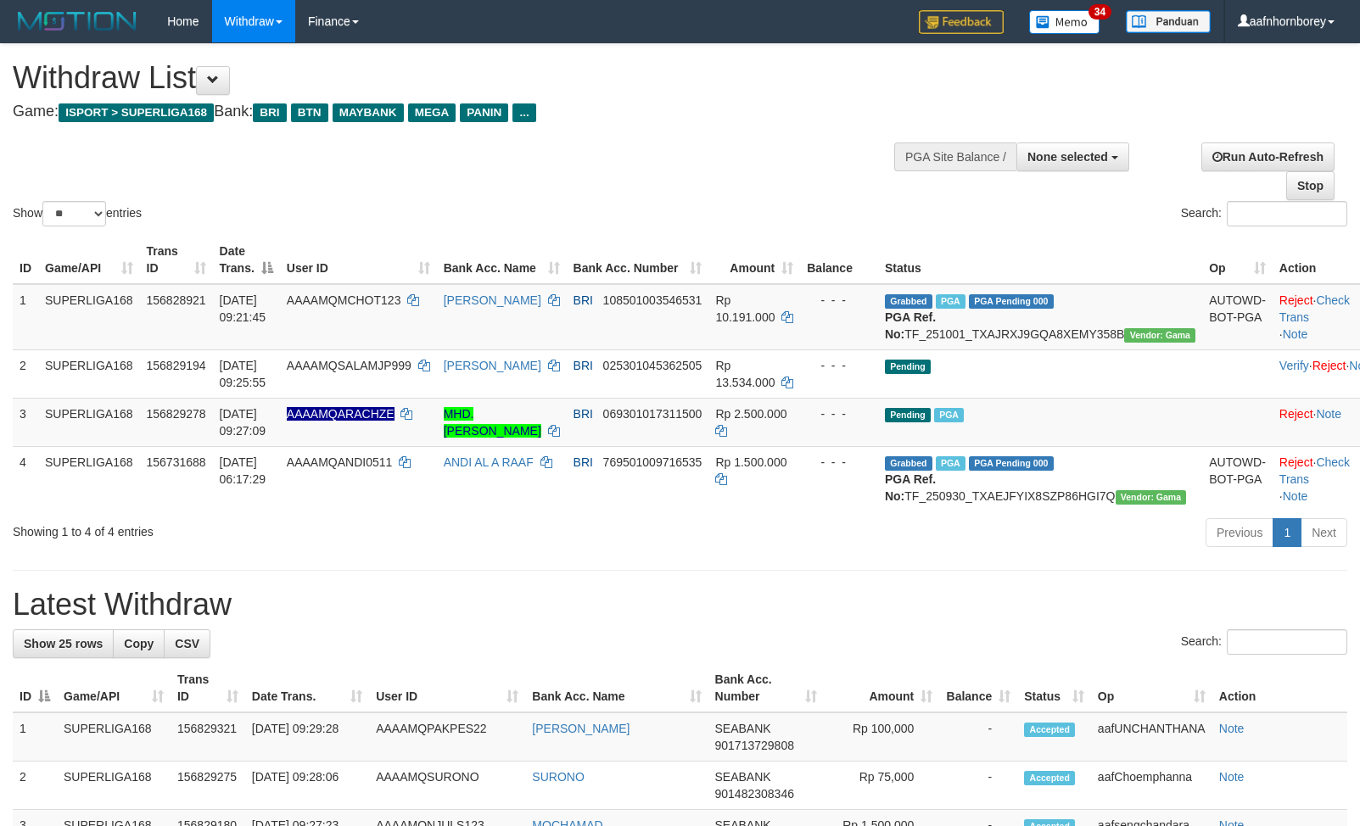  What do you see at coordinates (208, 786) in the screenshot?
I see `td: 156829275` at bounding box center [208, 786].